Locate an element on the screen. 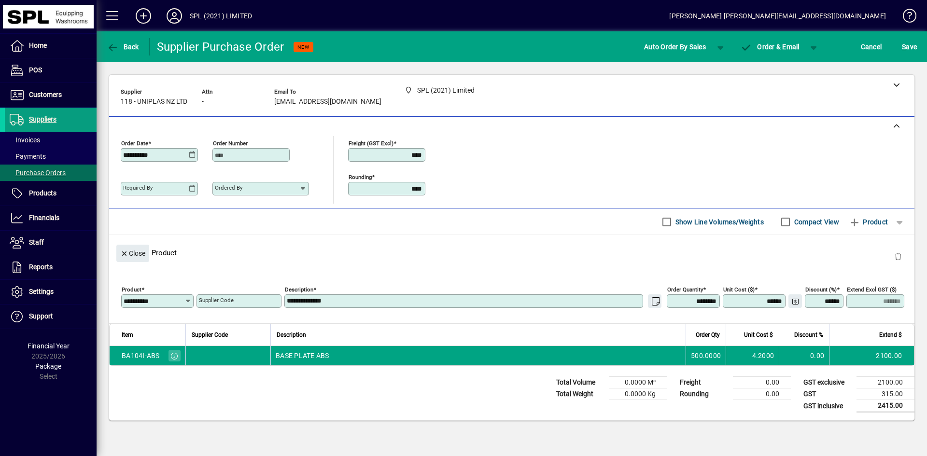 The image size is (927, 456). span: Item is located at coordinates (127, 335).